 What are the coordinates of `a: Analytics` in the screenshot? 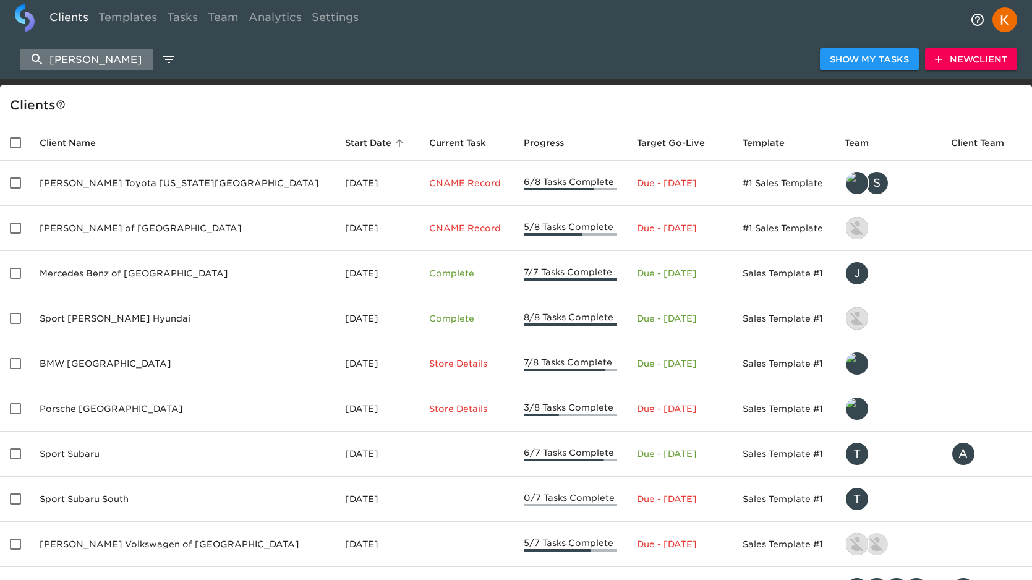 It's located at (275, 19).